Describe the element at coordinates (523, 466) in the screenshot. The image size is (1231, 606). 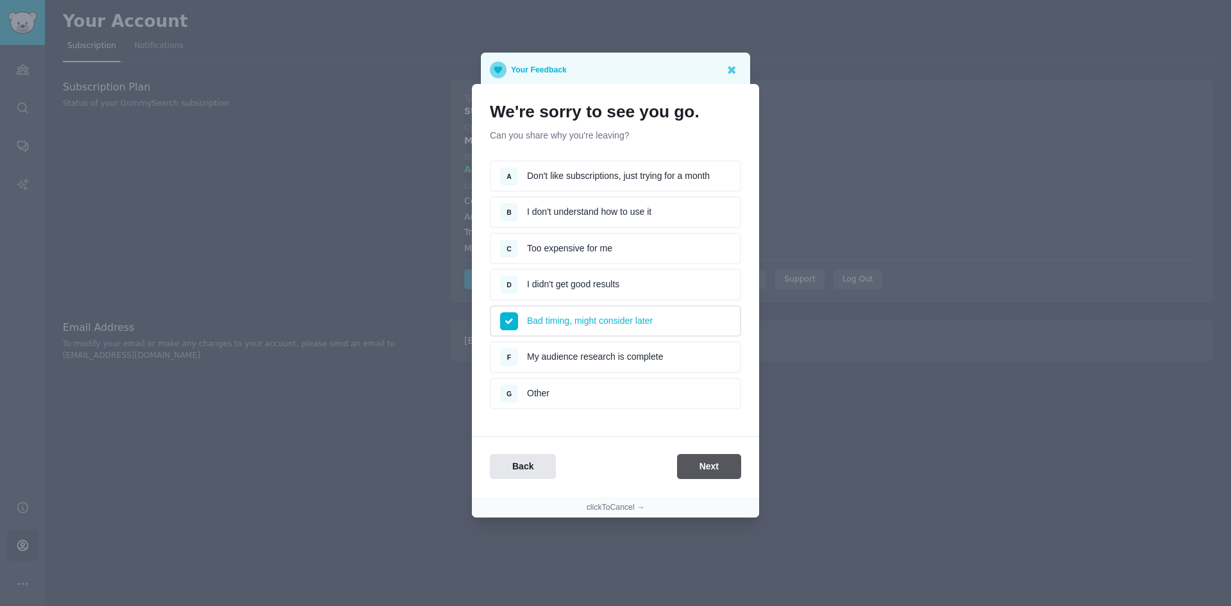
I see `button: Back` at that location.